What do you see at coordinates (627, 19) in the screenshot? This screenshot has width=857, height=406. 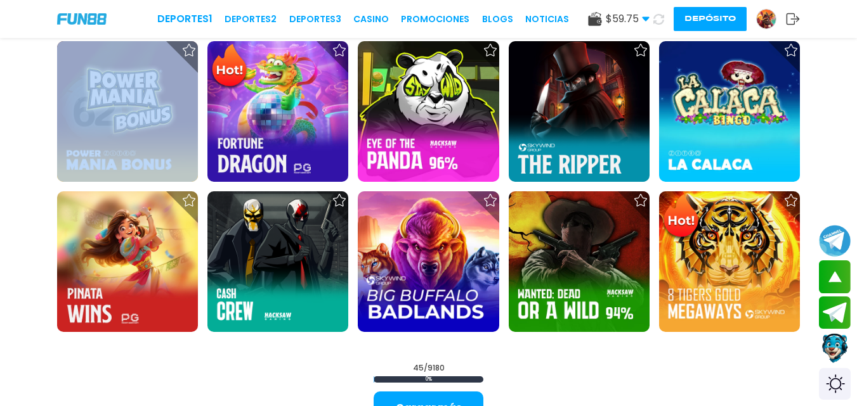 I see `span: $ 59.75` at bounding box center [627, 19].